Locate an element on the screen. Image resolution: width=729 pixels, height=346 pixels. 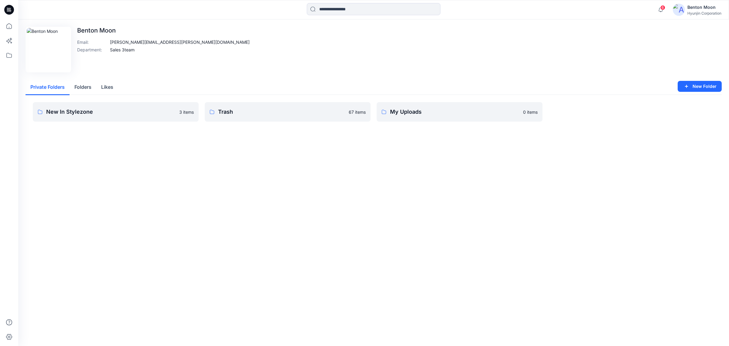
img: Benton Moon is located at coordinates (48, 50).